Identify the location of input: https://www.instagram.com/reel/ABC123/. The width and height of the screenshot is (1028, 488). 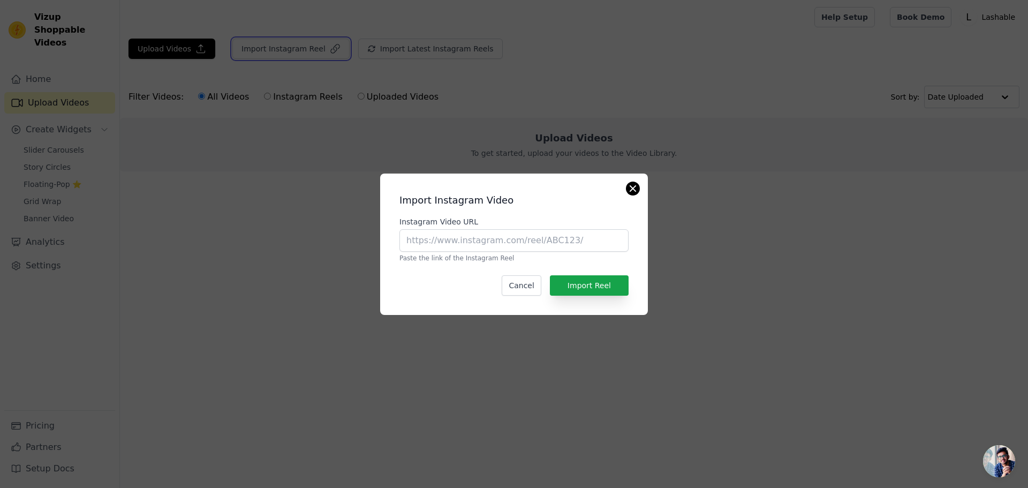
(514, 240).